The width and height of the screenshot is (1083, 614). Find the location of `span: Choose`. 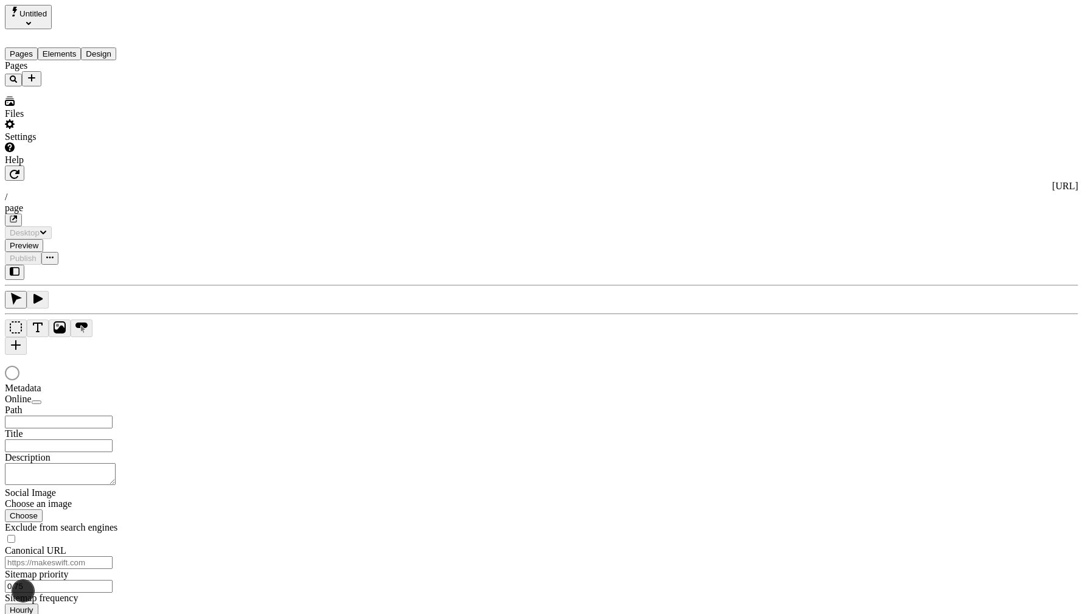

span: Choose is located at coordinates (24, 515).